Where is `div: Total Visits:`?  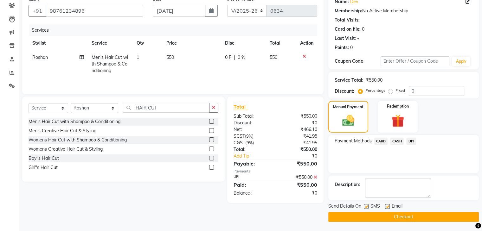 div: Total Visits: is located at coordinates (347, 20).